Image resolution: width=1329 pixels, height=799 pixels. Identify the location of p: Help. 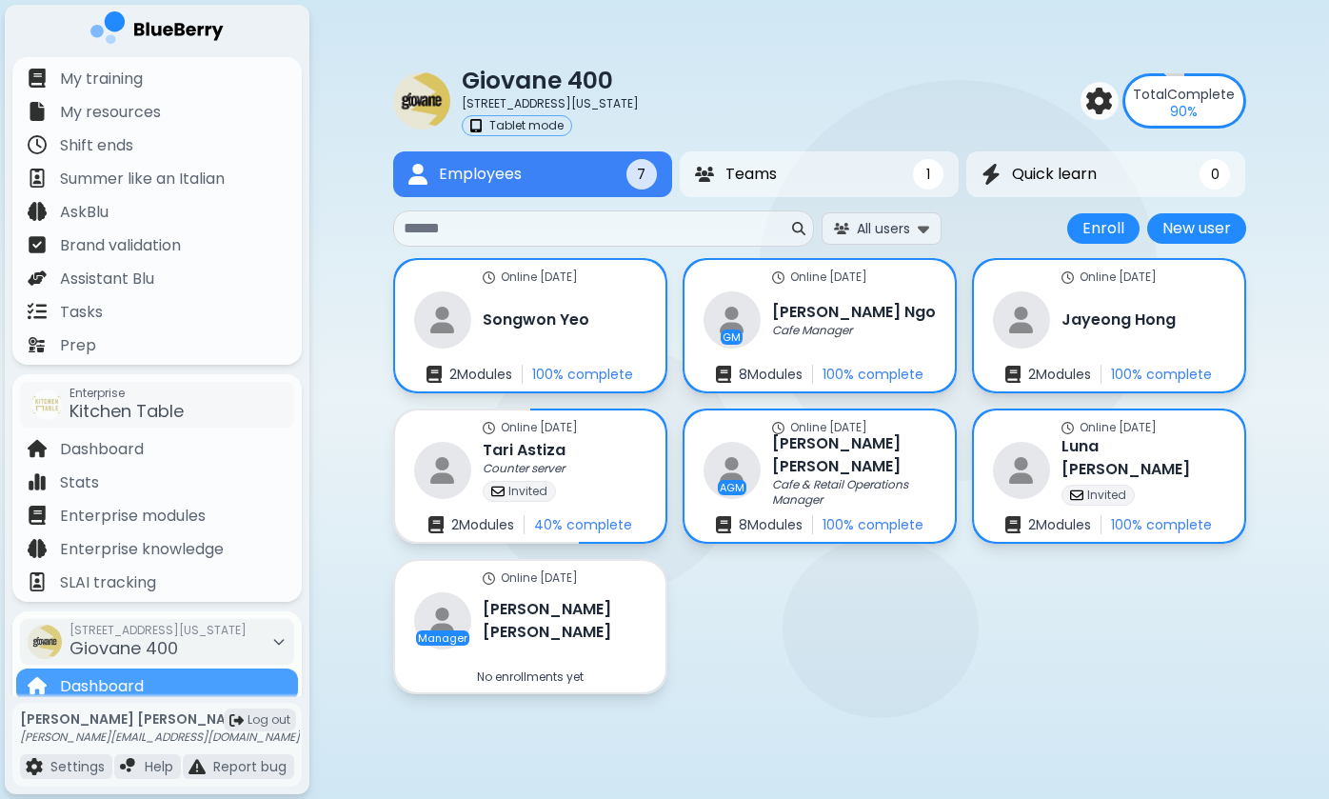
(159, 767).